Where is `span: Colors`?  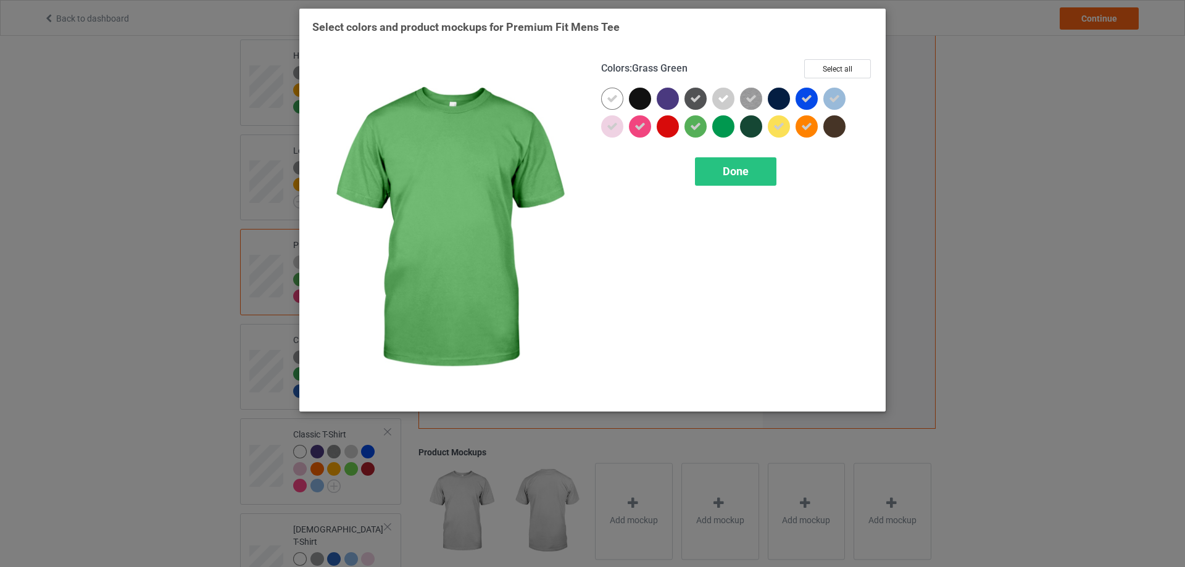
span: Colors is located at coordinates (615, 68).